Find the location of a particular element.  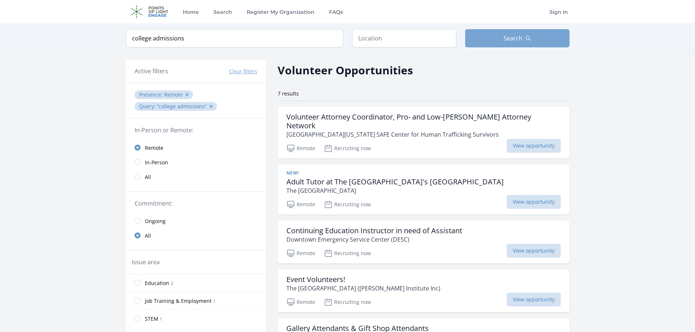

span: Education is located at coordinates (157, 283).